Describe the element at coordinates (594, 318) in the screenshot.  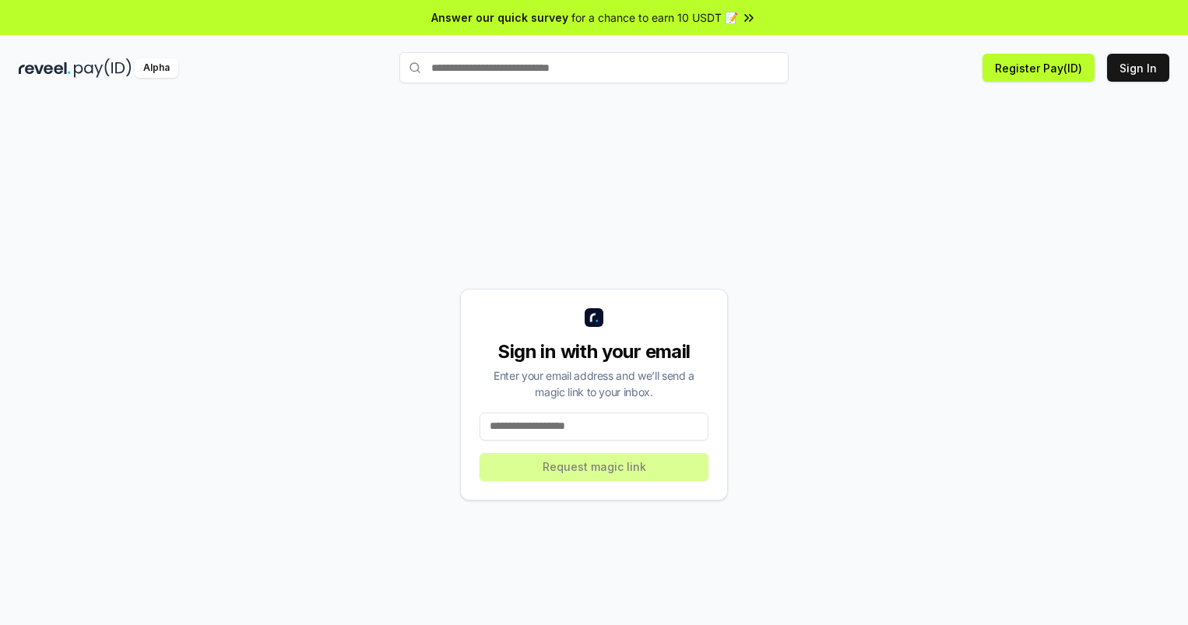
I see `img: logo_small` at that location.